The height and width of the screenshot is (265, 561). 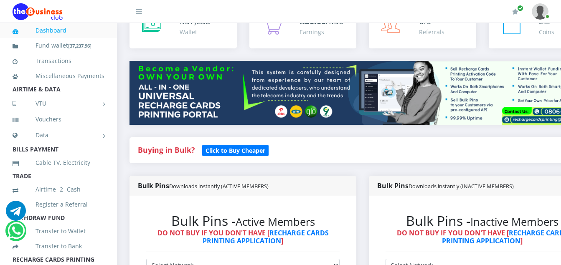 I want to click on span: Renew/Upgrade Subscription, so click(x=520, y=8).